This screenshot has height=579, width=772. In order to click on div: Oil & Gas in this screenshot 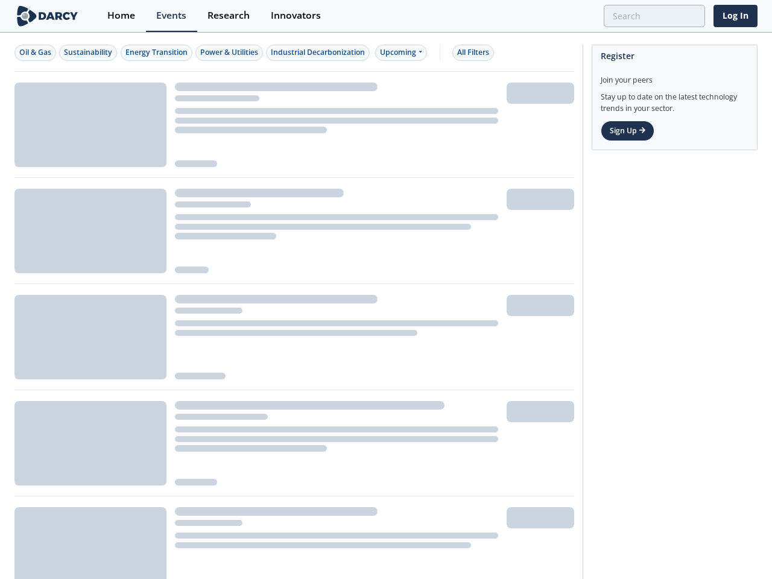, I will do `click(35, 52)`.